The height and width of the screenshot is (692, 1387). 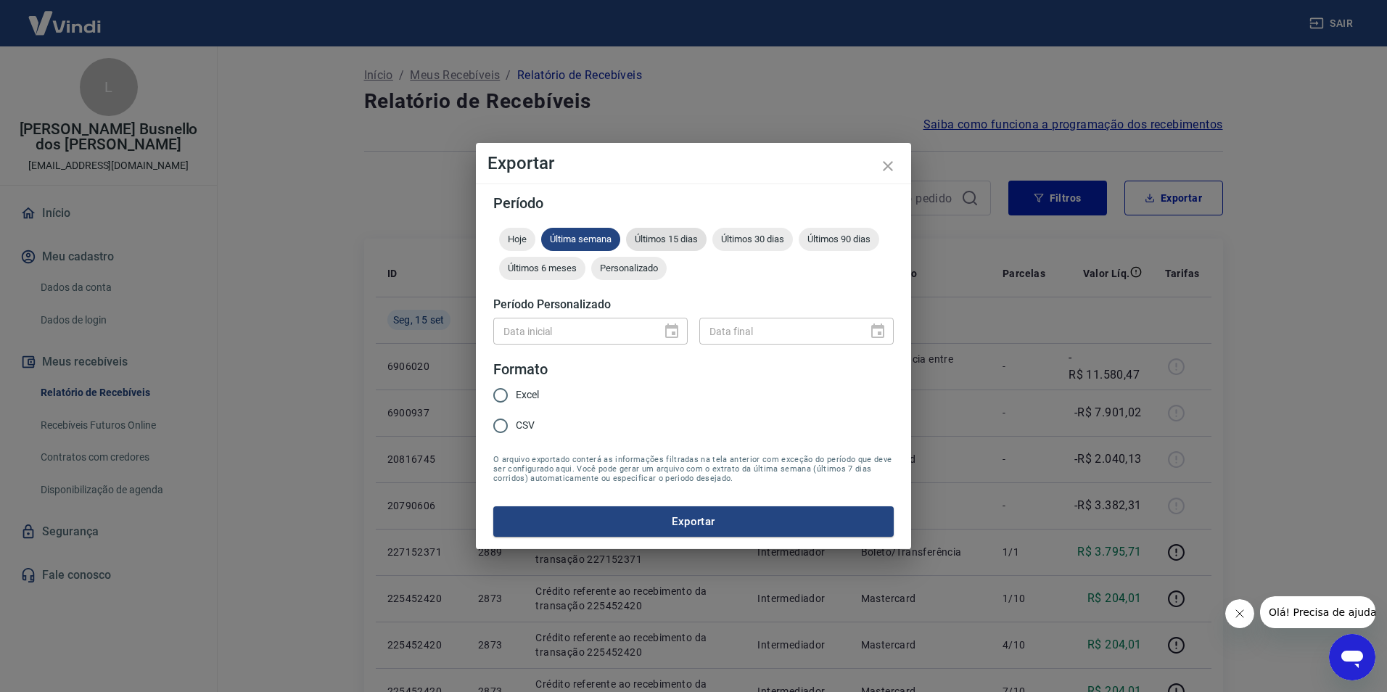 I want to click on span: CSV, so click(x=525, y=425).